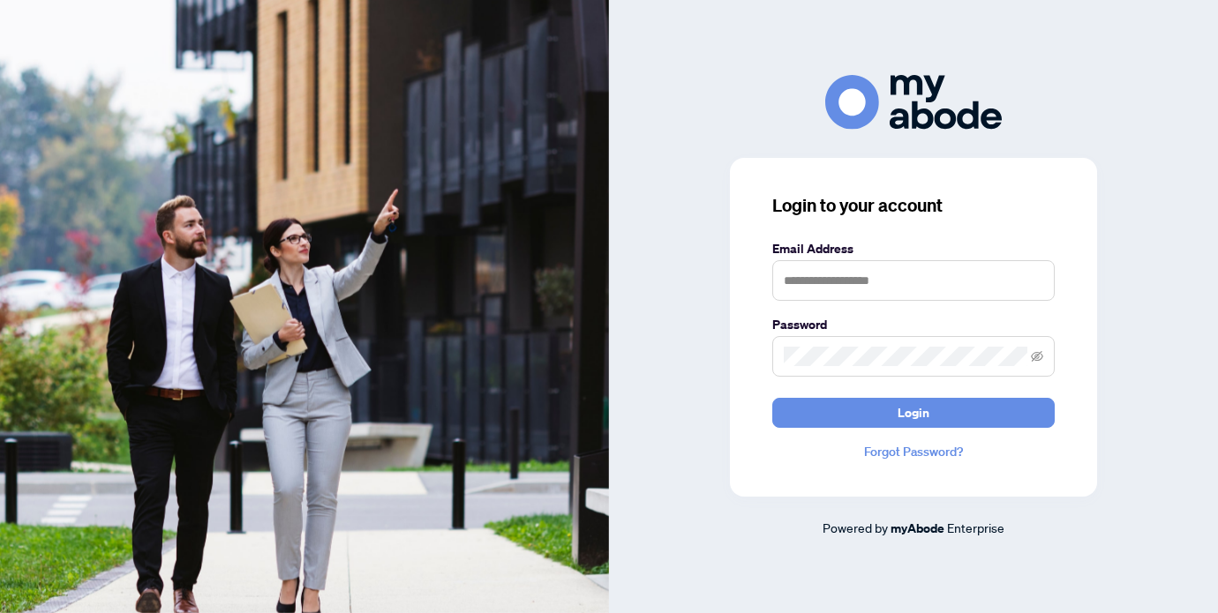  Describe the element at coordinates (855, 528) in the screenshot. I see `span: Powered by` at that location.